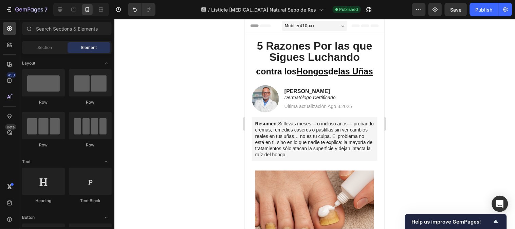  What do you see at coordinates (54, 7) in the screenshot?
I see `span: Mobile ( 410 px)` at bounding box center [54, 7].